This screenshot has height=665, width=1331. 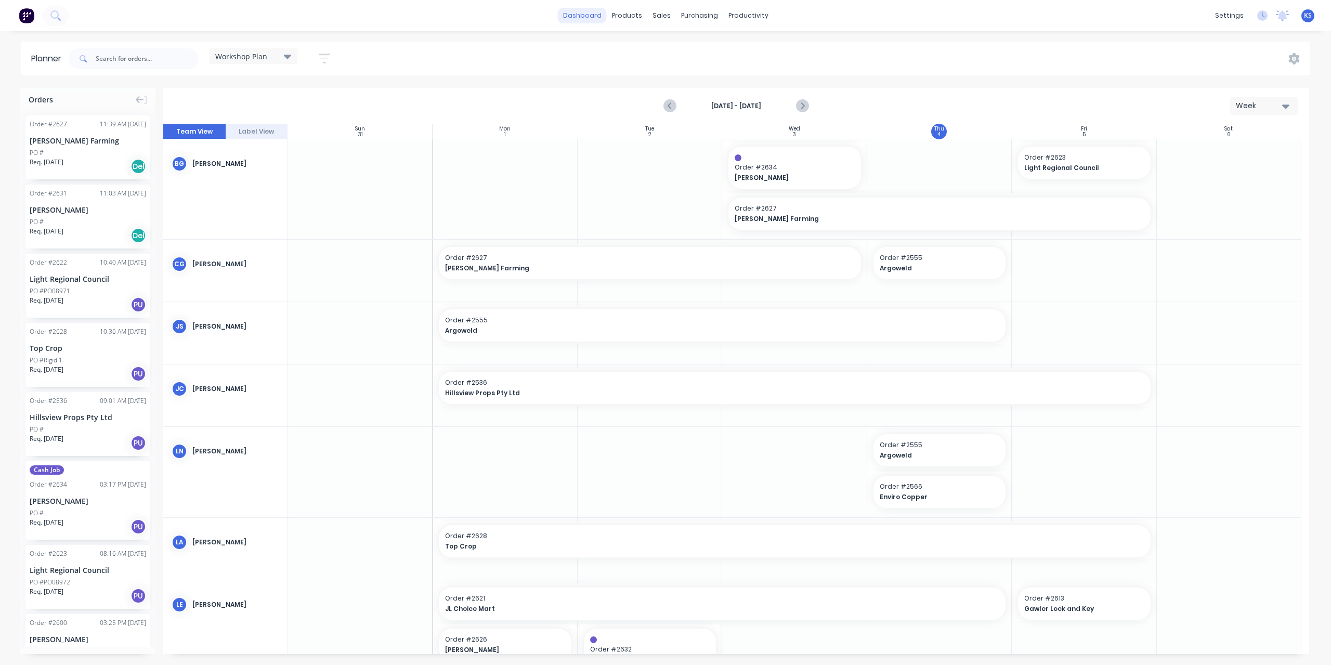 I want to click on div: CG, so click(x=179, y=264).